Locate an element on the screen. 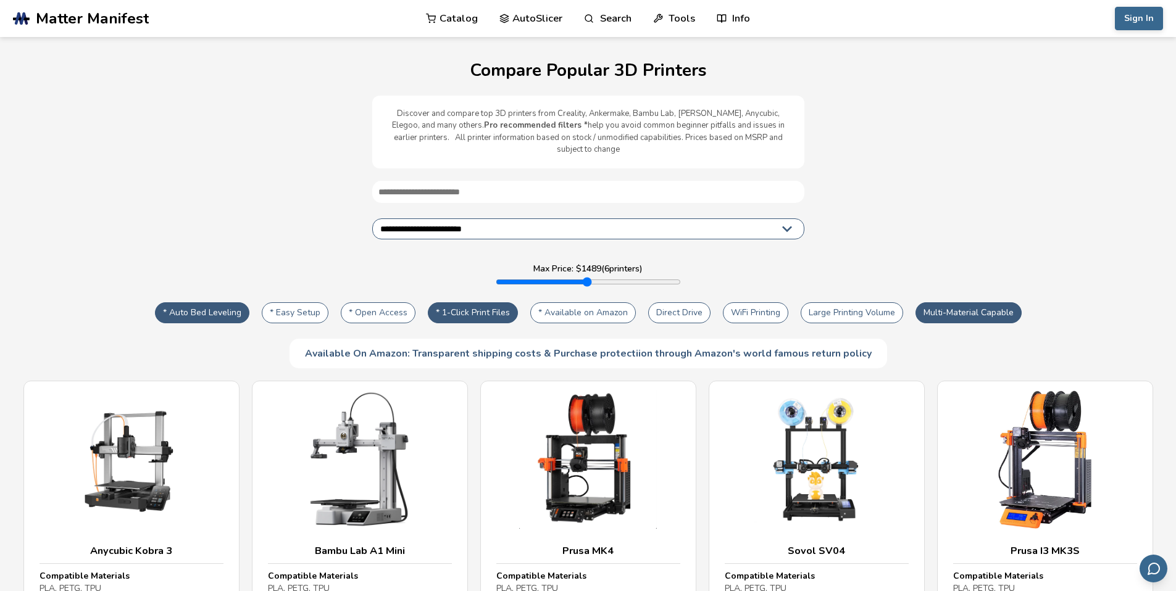 This screenshot has width=1176, height=591. b: Pro recommended filters * is located at coordinates (536, 125).